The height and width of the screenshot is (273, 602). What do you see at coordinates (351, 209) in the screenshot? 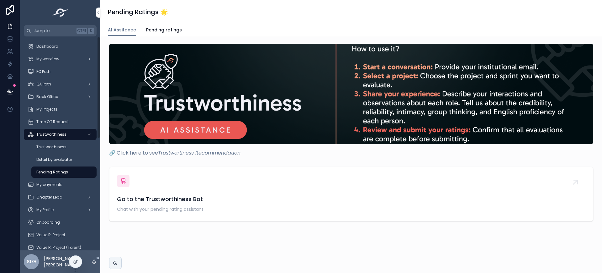
I see `span: Chat with your pending rating assistant` at bounding box center [351, 209].